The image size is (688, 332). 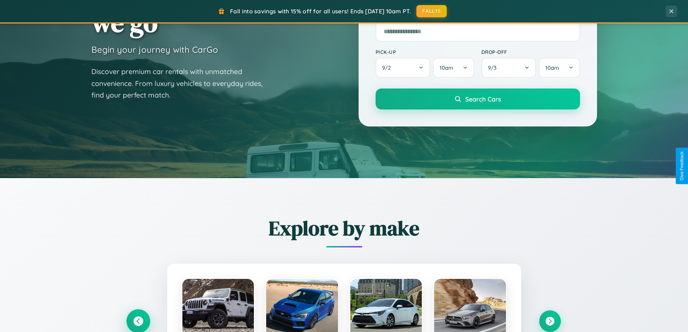 What do you see at coordinates (403, 68) in the screenshot?
I see `button: 9/2` at bounding box center [403, 68].